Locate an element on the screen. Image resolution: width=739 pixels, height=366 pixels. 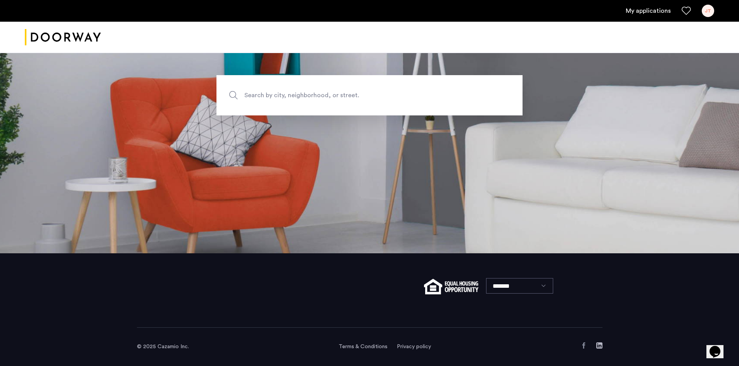
span: Search by city, neighborhood, or street. is located at coordinates (351, 95).